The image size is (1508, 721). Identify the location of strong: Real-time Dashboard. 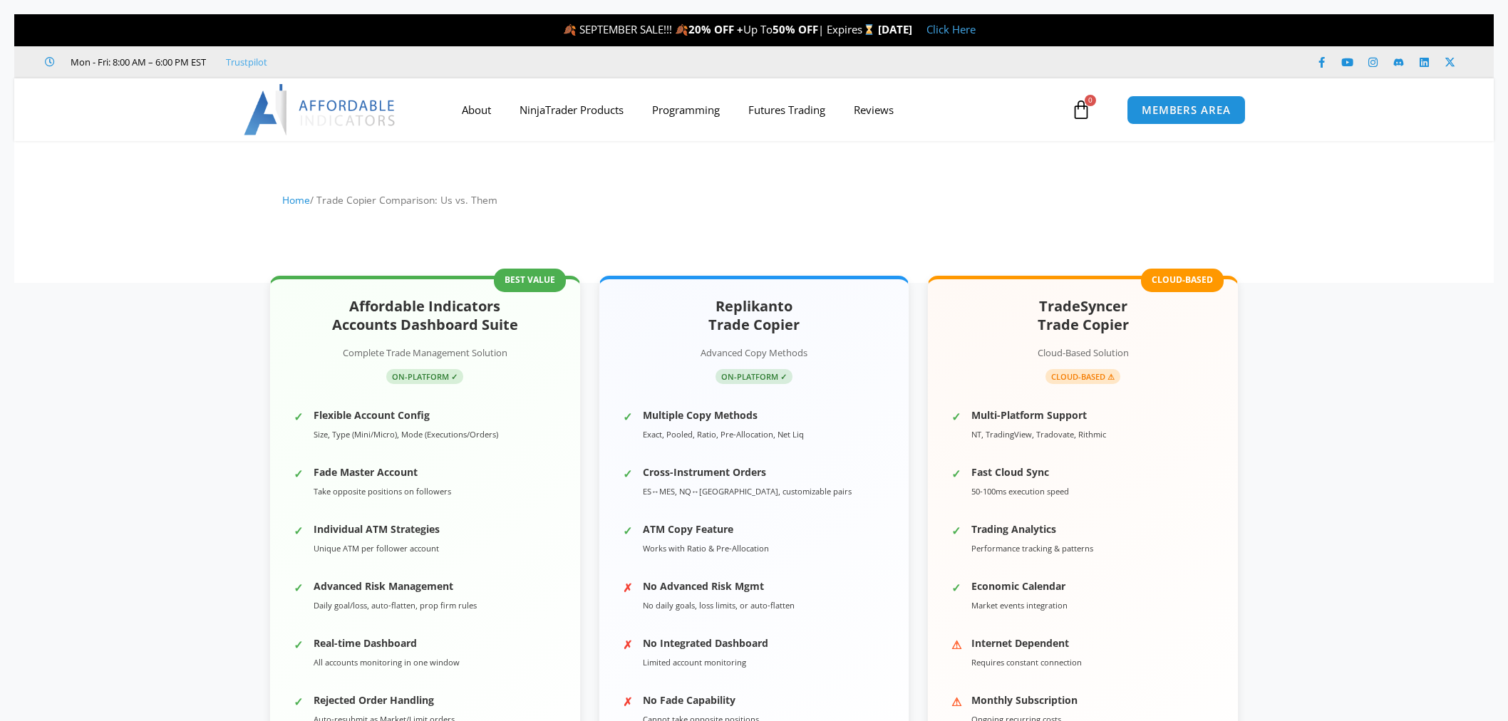
(365, 643).